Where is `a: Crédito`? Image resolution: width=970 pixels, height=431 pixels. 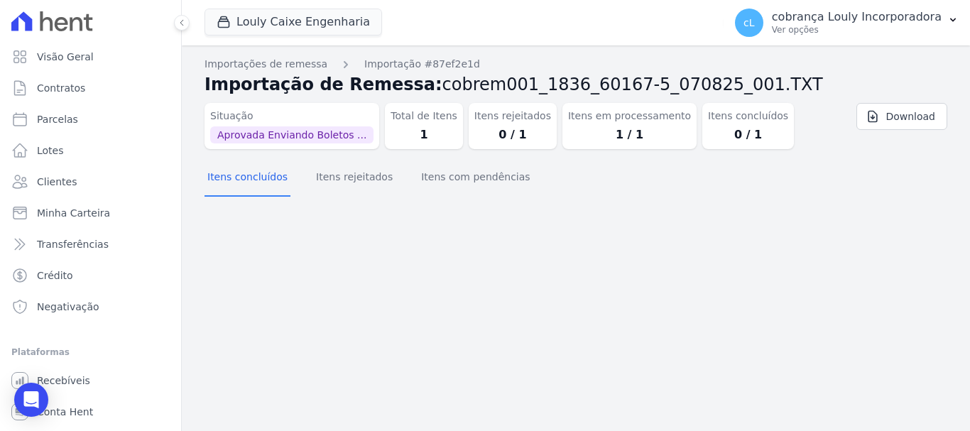
a: Crédito is located at coordinates (90, 276).